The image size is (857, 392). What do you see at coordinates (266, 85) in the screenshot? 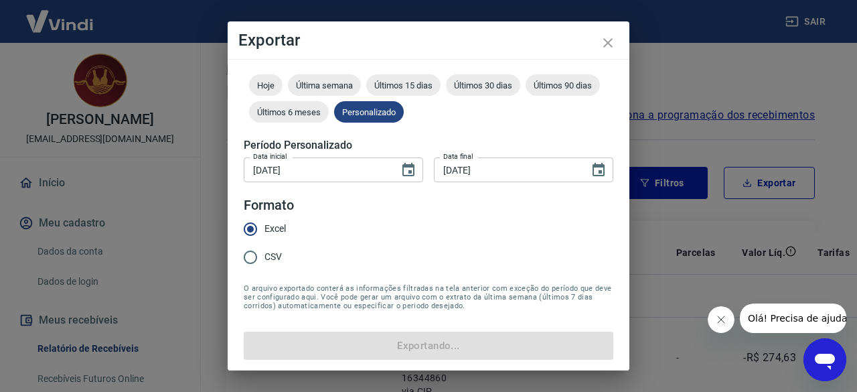
I see `div: Hoje` at bounding box center [266, 85].